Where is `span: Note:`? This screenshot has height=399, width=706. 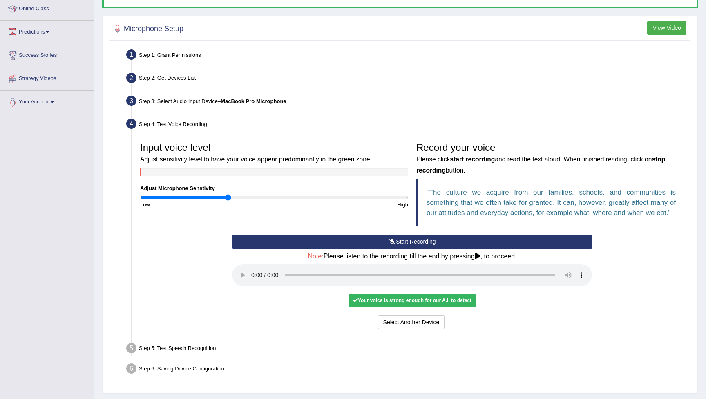 span: Note: is located at coordinates (315, 256).